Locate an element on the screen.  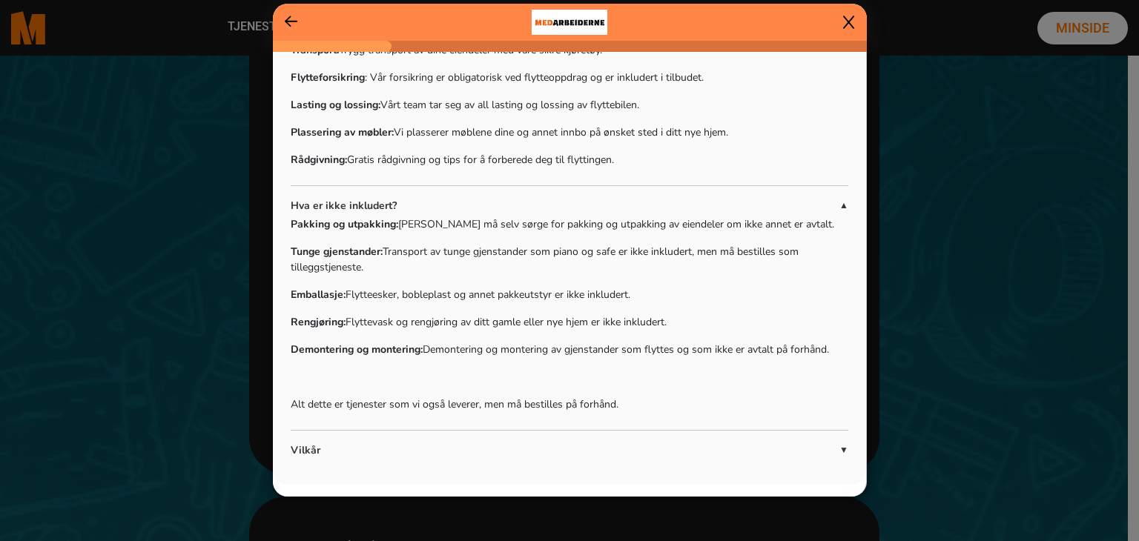
strong: Rådgivning: is located at coordinates (319, 159).